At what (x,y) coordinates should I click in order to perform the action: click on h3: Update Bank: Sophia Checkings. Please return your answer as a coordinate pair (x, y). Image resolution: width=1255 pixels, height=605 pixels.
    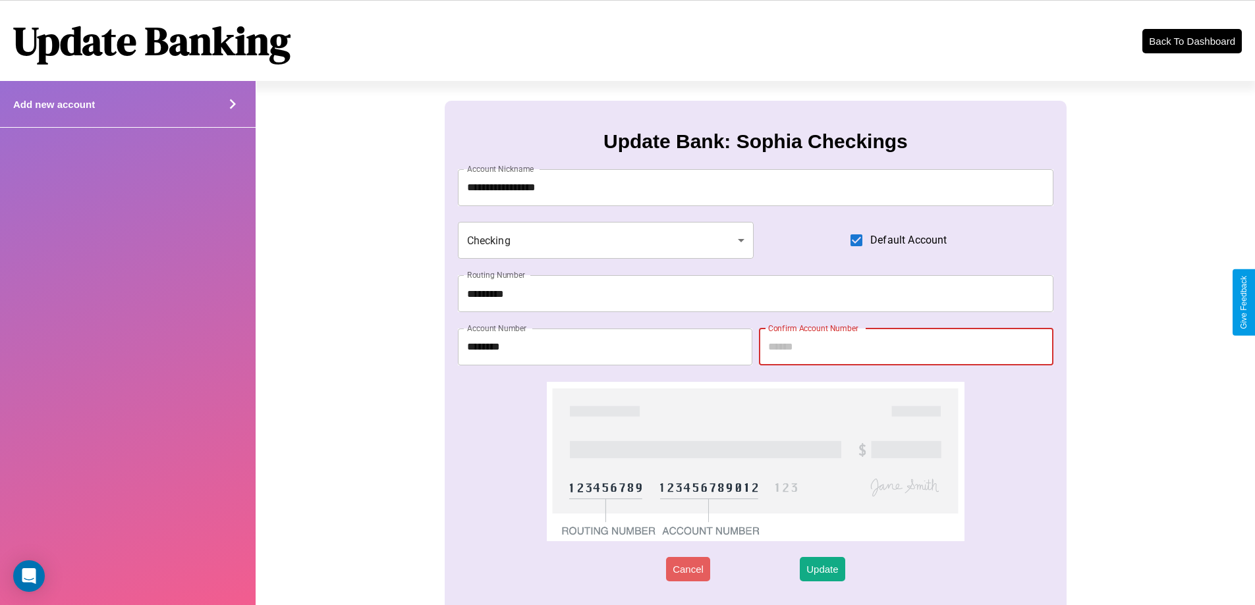
    Looking at the image, I should click on (756, 142).